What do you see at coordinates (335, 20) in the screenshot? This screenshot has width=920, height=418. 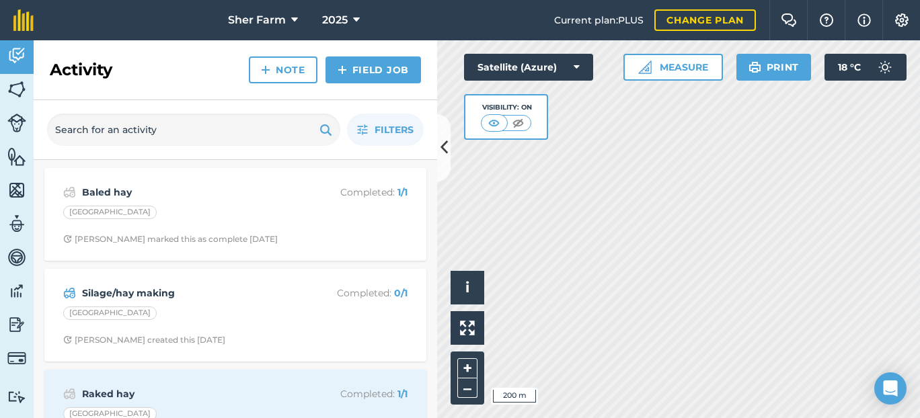 I see `span: 2025` at bounding box center [335, 20].